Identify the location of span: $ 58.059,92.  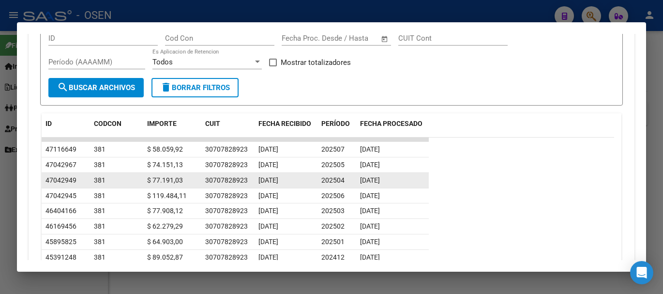
(165, 149).